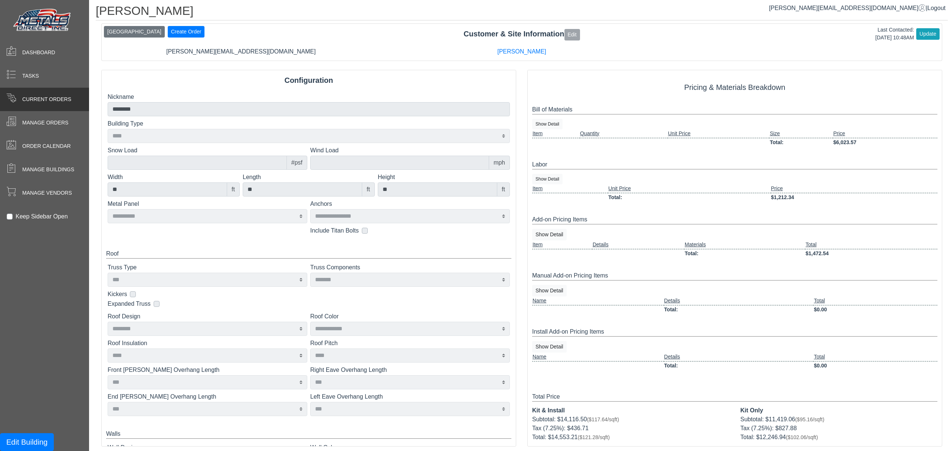 Image resolution: width=950 pixels, height=451 pixels. I want to click on div: Subtotal: $11,419.06, so click(839, 419).